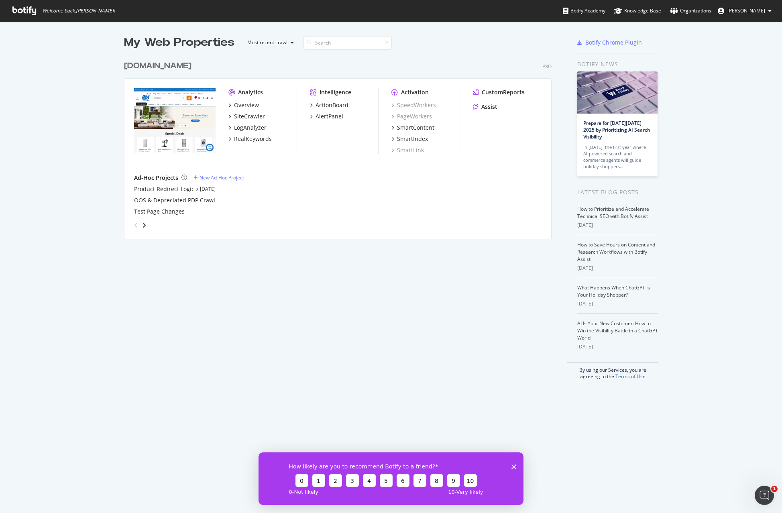 The width and height of the screenshot is (782, 513). I want to click on div: angle-left, so click(136, 225).